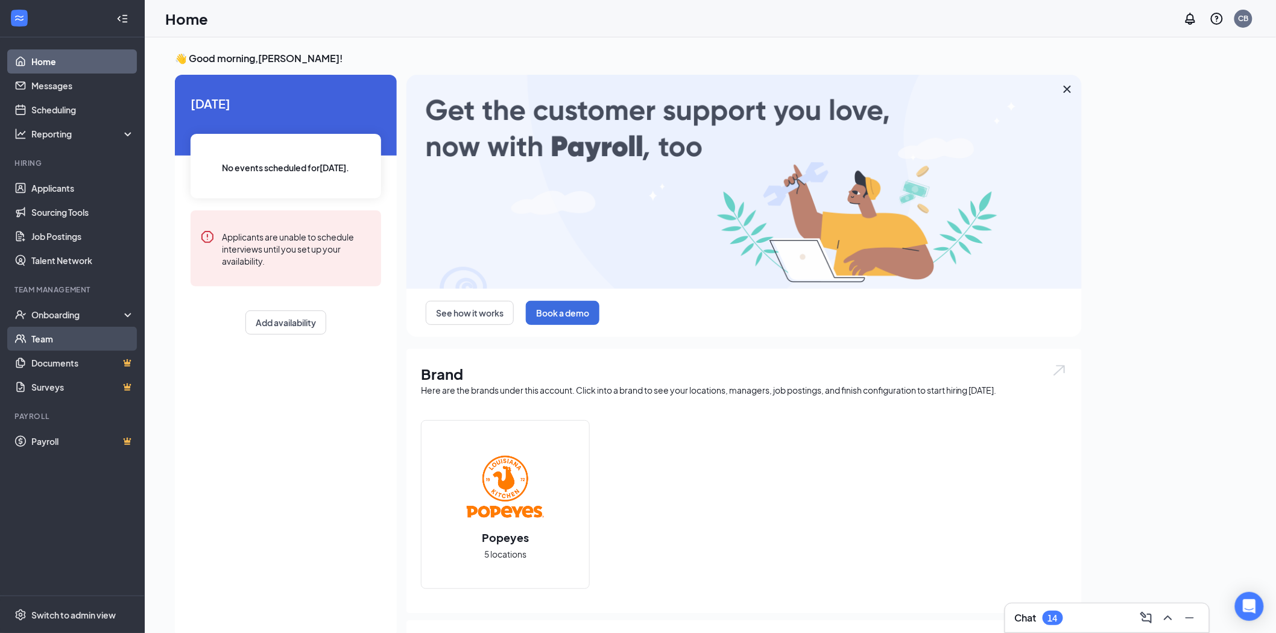  I want to click on svg: UserCheck, so click(21, 315).